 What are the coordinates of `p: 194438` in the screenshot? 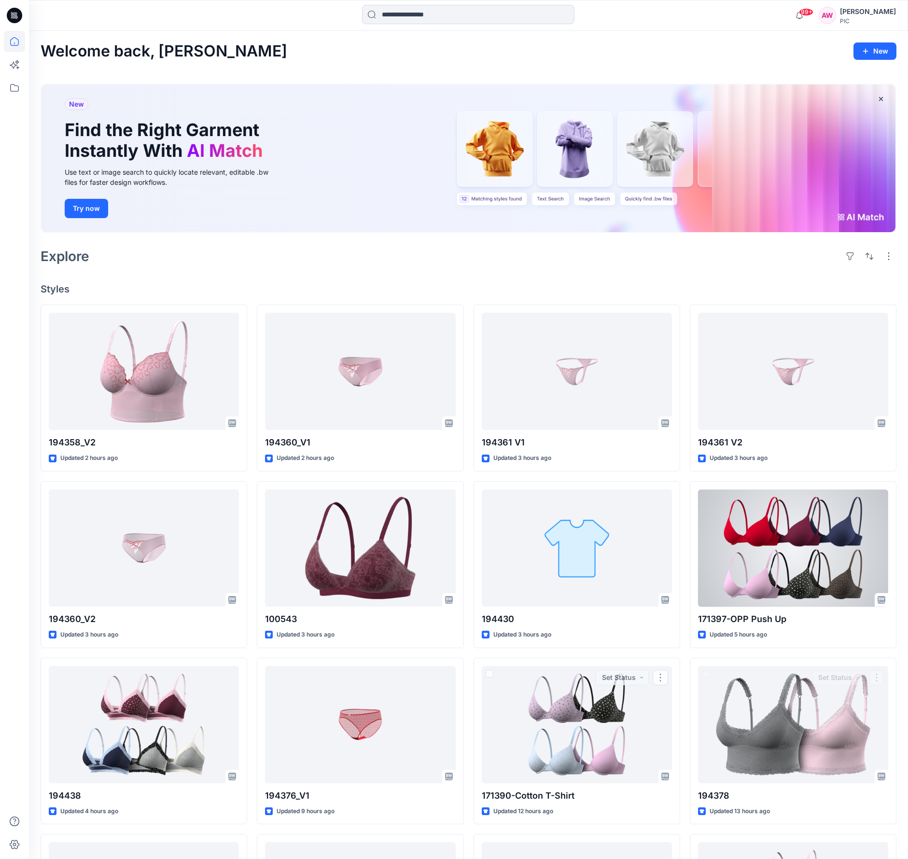 It's located at (144, 796).